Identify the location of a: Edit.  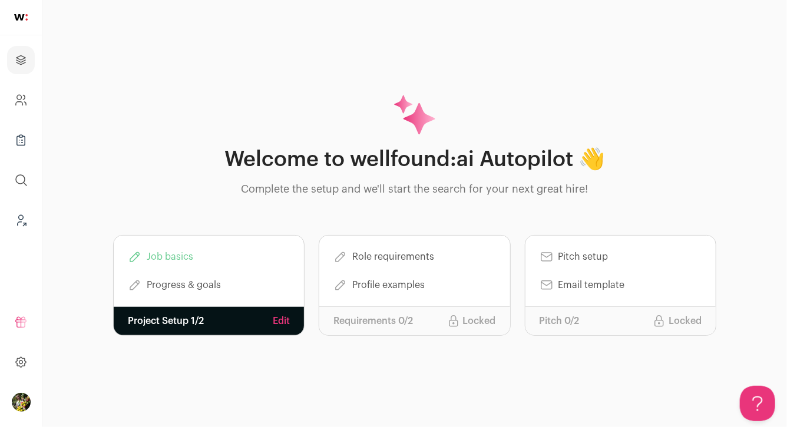
(281, 321).